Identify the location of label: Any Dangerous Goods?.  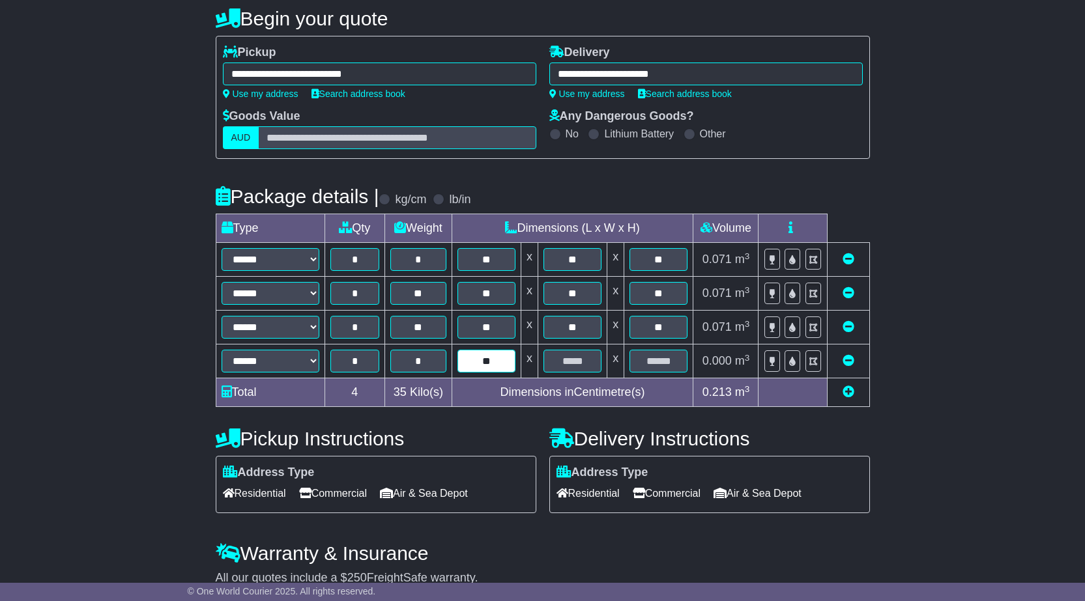
(621, 117).